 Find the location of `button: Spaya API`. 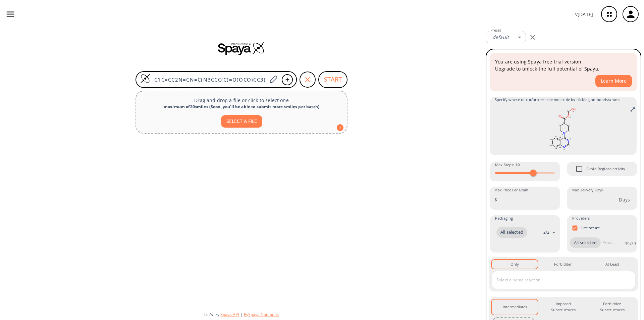

button: Spaya API is located at coordinates (229, 314).